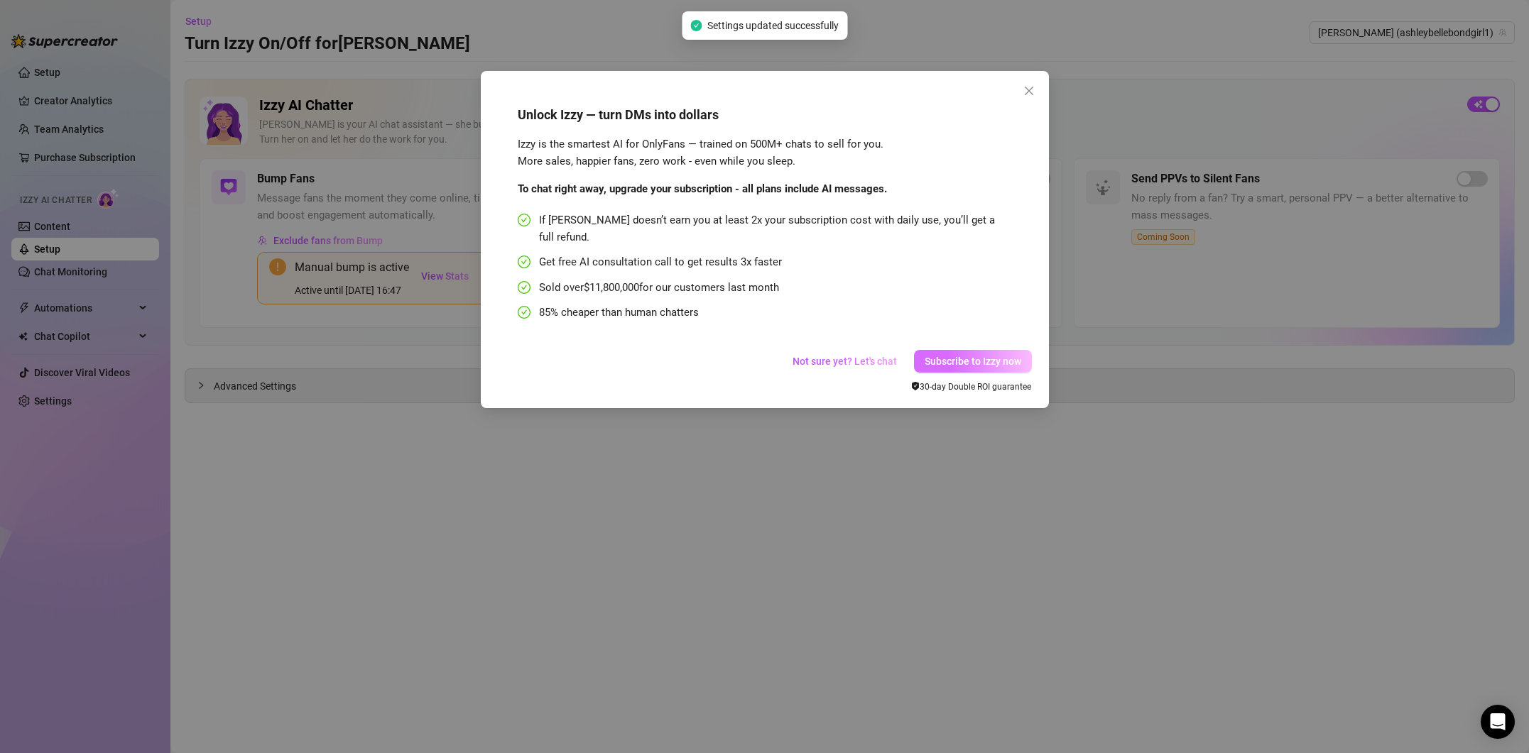 The width and height of the screenshot is (1529, 753). What do you see at coordinates (973, 361) in the screenshot?
I see `button: Subscribe to Izzy now` at bounding box center [973, 361].